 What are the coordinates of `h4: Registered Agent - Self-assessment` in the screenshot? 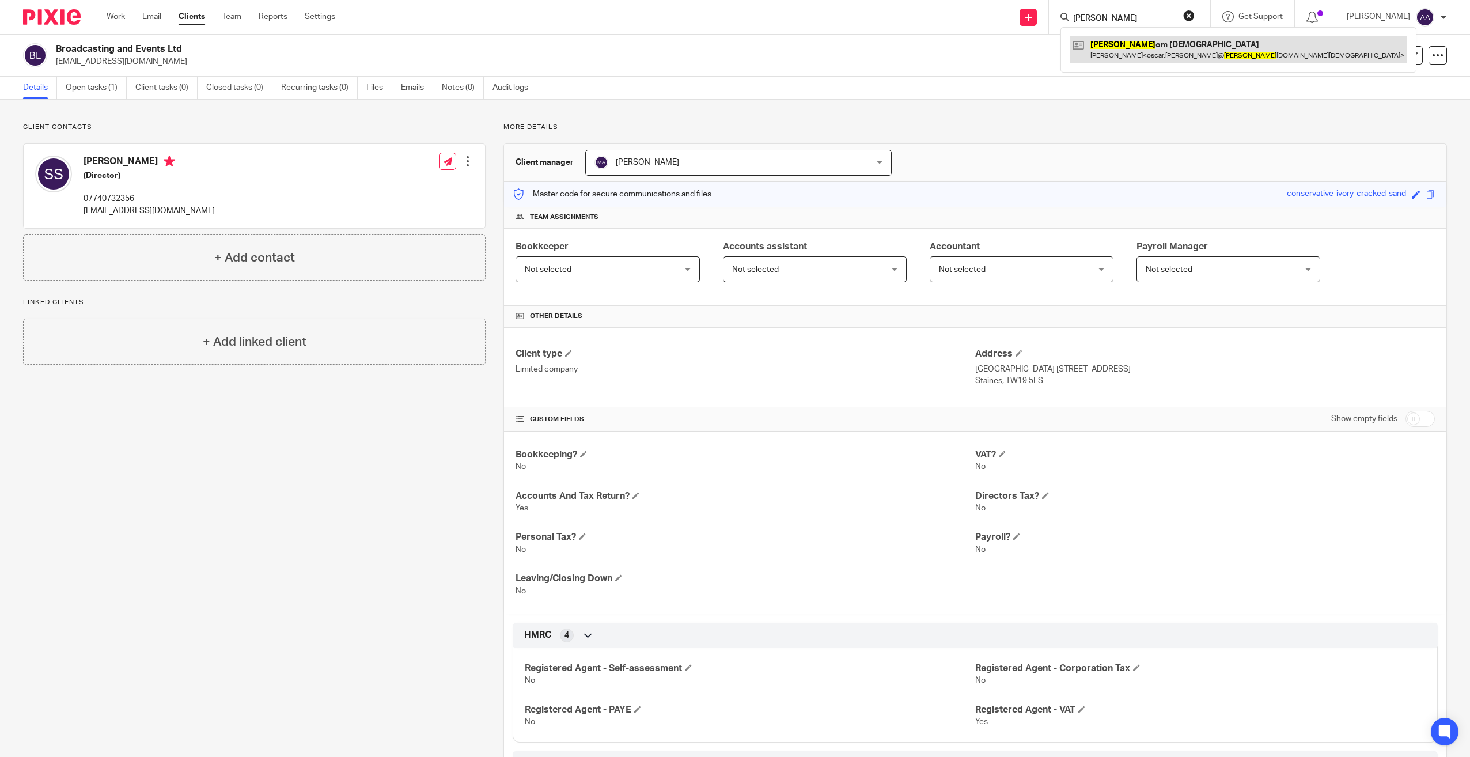 It's located at (750, 668).